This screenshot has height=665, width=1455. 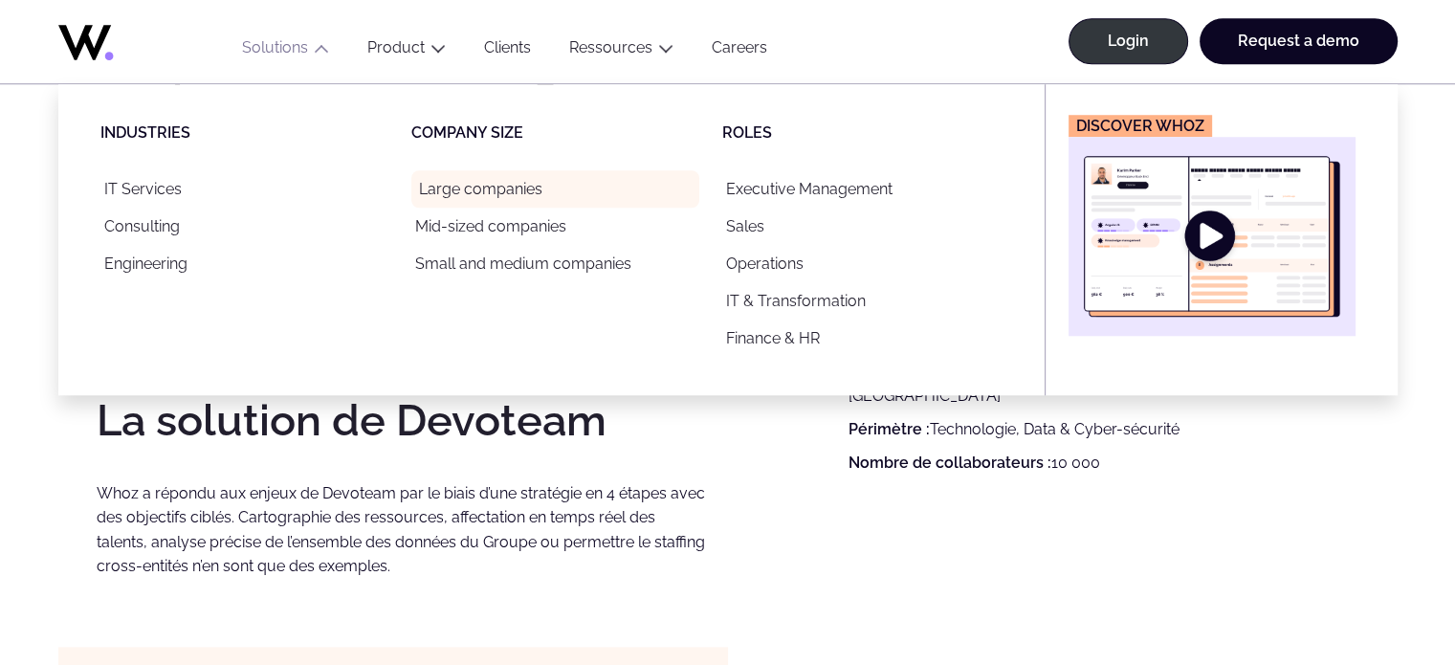 I want to click on a: Sales, so click(x=866, y=226).